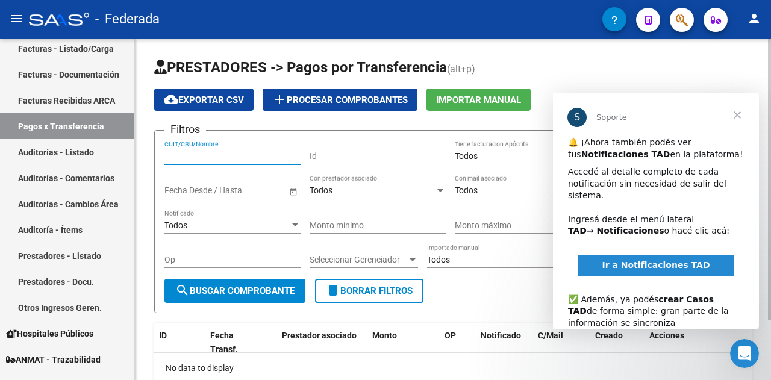 This screenshot has height=380, width=771. Describe the element at coordinates (102, 172) in the screenshot. I see `span: Ir a Notificaciones TAD` at that location.